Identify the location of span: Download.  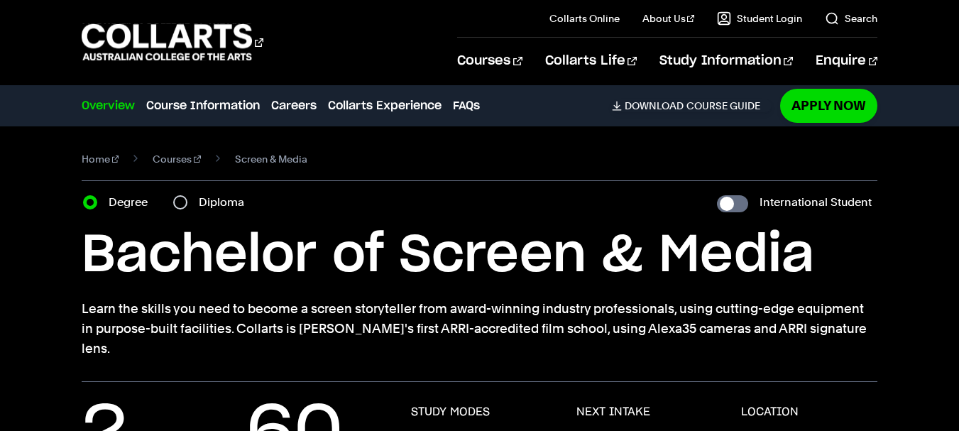
(654, 106).